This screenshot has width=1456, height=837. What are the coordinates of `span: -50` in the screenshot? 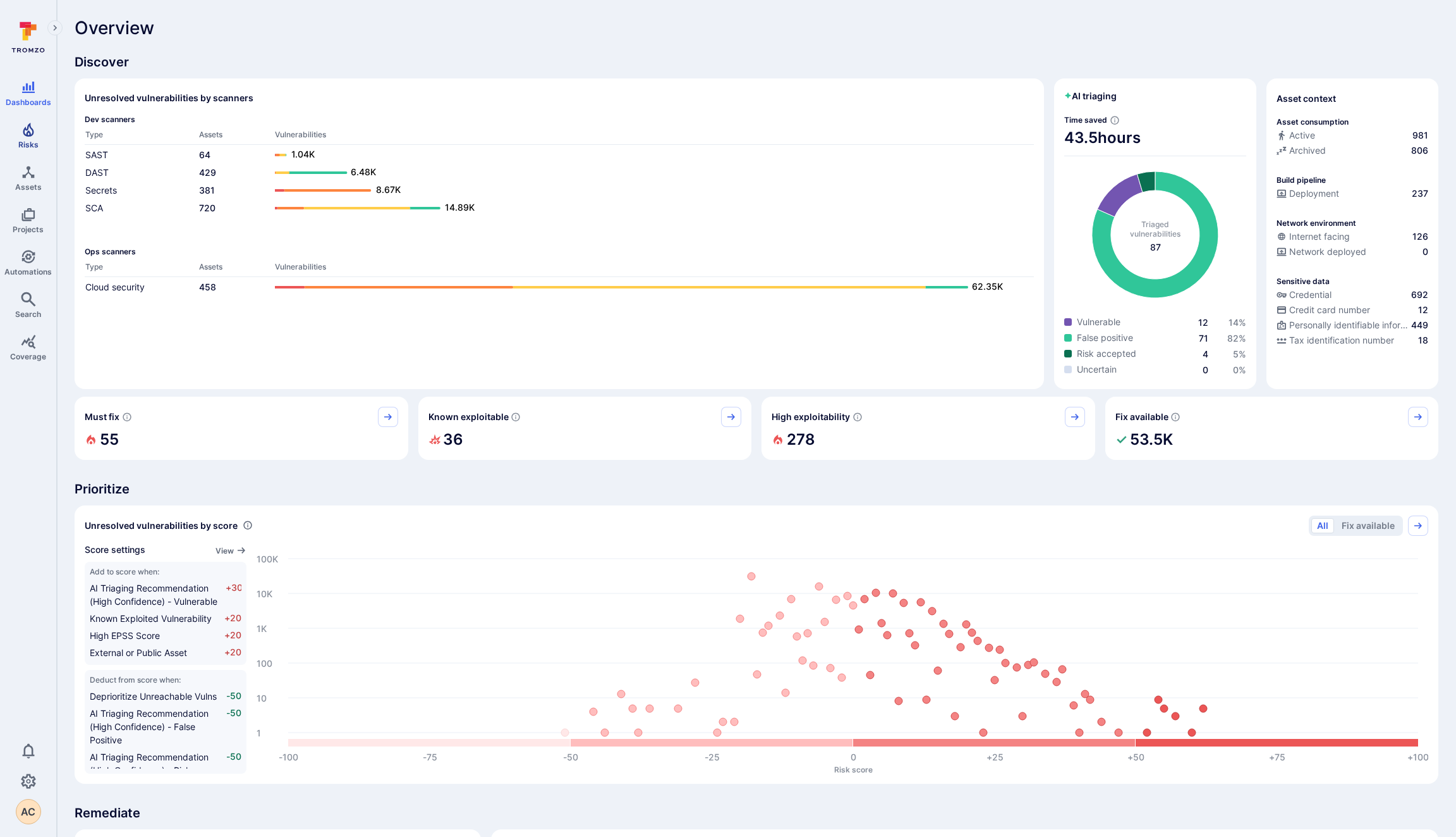 It's located at (234, 725).